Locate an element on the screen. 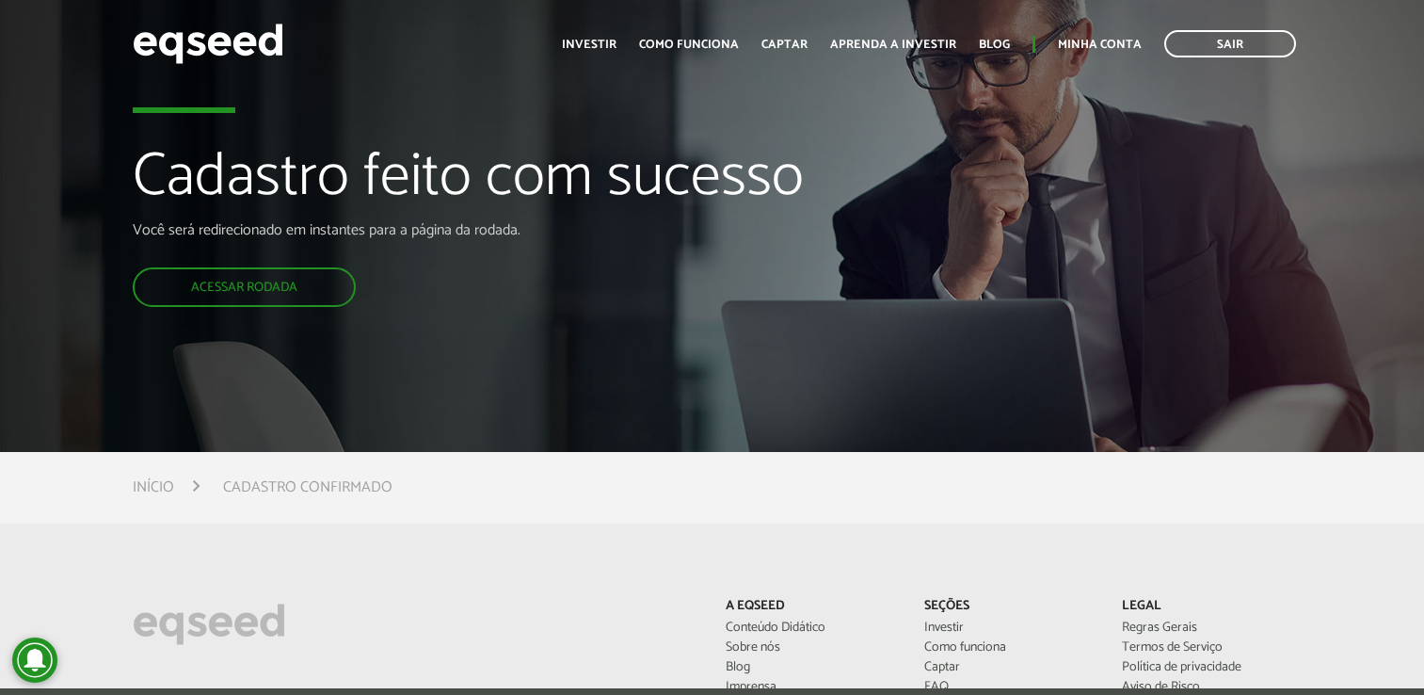 This screenshot has width=1424, height=695. a: Política de privacidade is located at coordinates (1207, 667).